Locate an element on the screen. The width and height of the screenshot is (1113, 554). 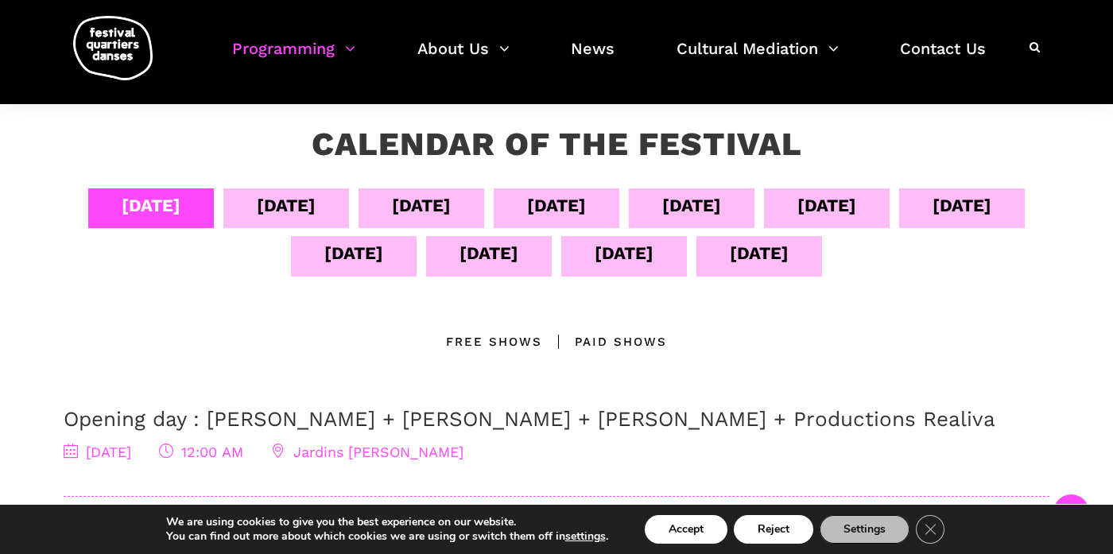
h3: Calendar of the Festival is located at coordinates (556, 145).